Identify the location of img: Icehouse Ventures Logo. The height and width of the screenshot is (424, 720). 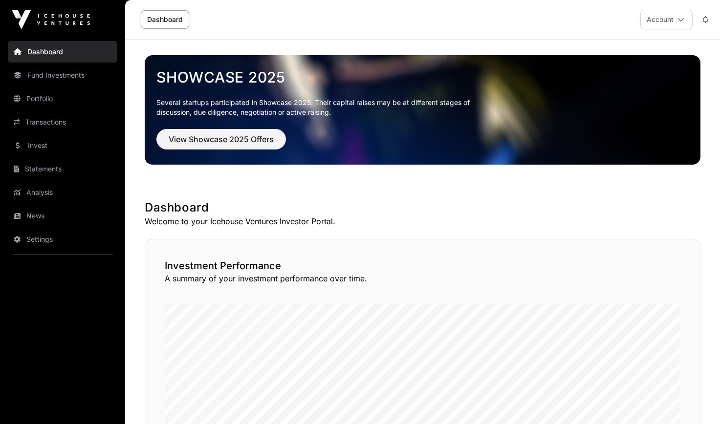
(51, 20).